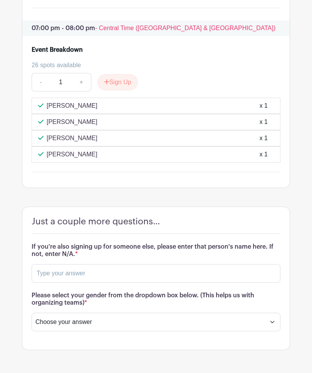 This screenshot has width=312, height=373. Describe the element at coordinates (156, 299) in the screenshot. I see `h6: Please select your gender from the dropdown box below. (This helps us with organizing teams)` at that location.